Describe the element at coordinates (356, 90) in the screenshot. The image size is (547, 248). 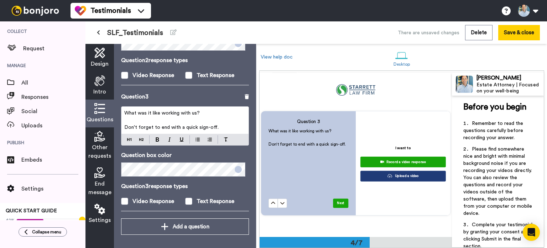
I see `img: cc6e7a12-f94b-44bf-bd39-5d3643c99656` at that location.